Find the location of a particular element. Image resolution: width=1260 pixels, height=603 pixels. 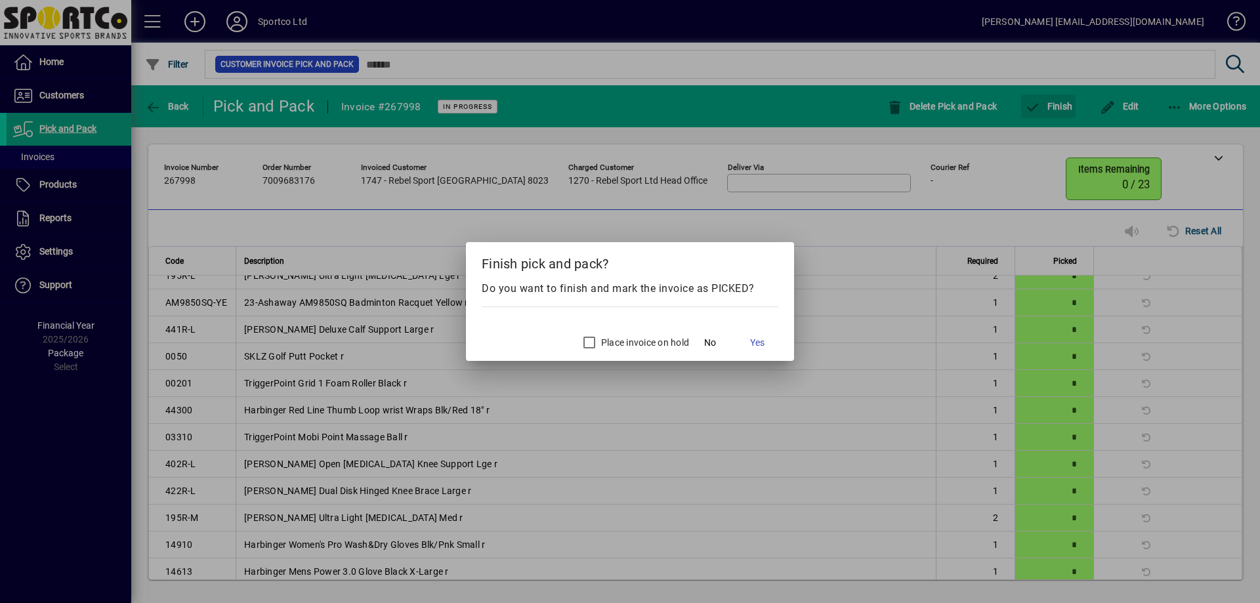

span: No is located at coordinates (710, 343).